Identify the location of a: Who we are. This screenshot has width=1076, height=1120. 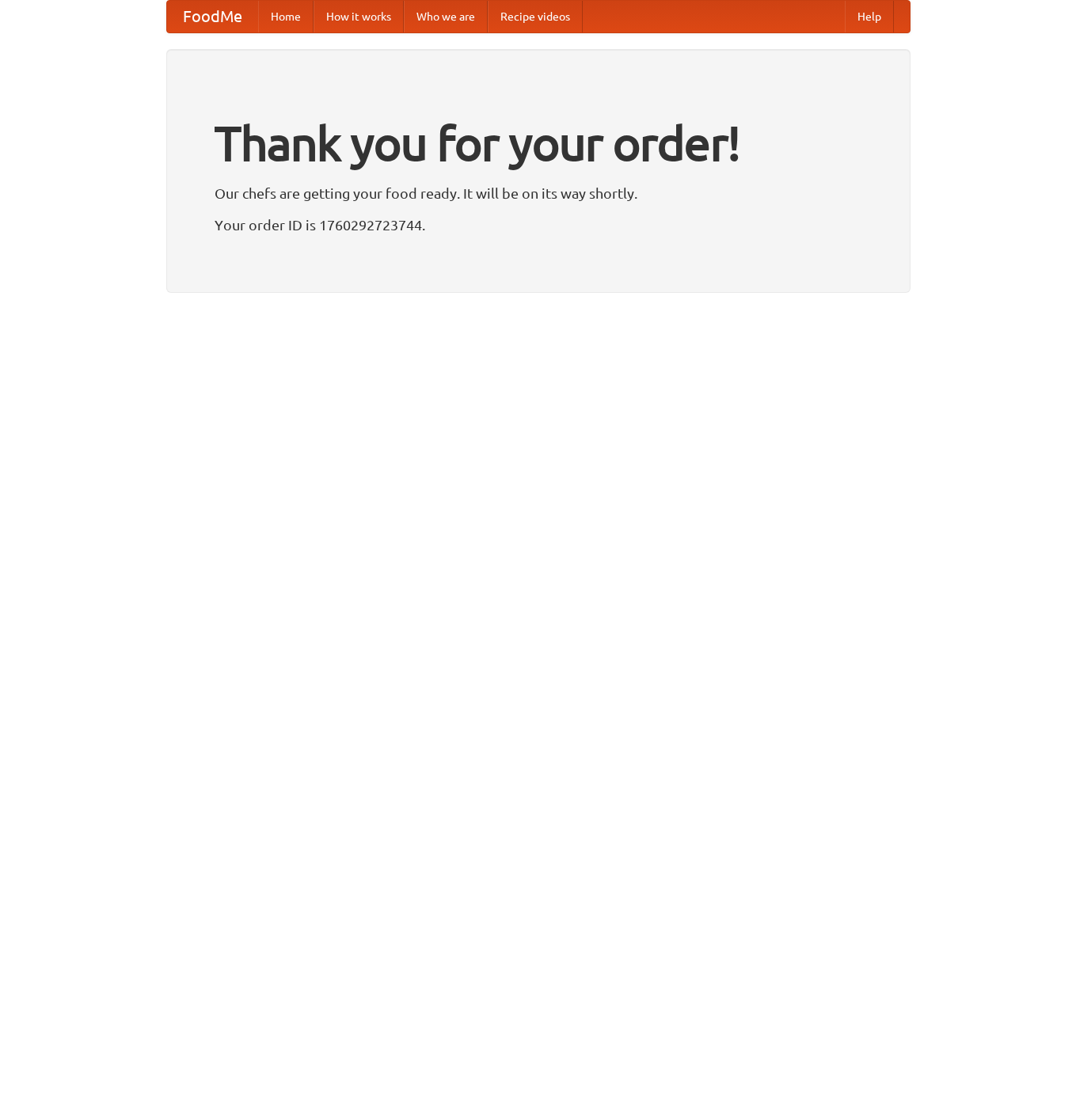
(446, 16).